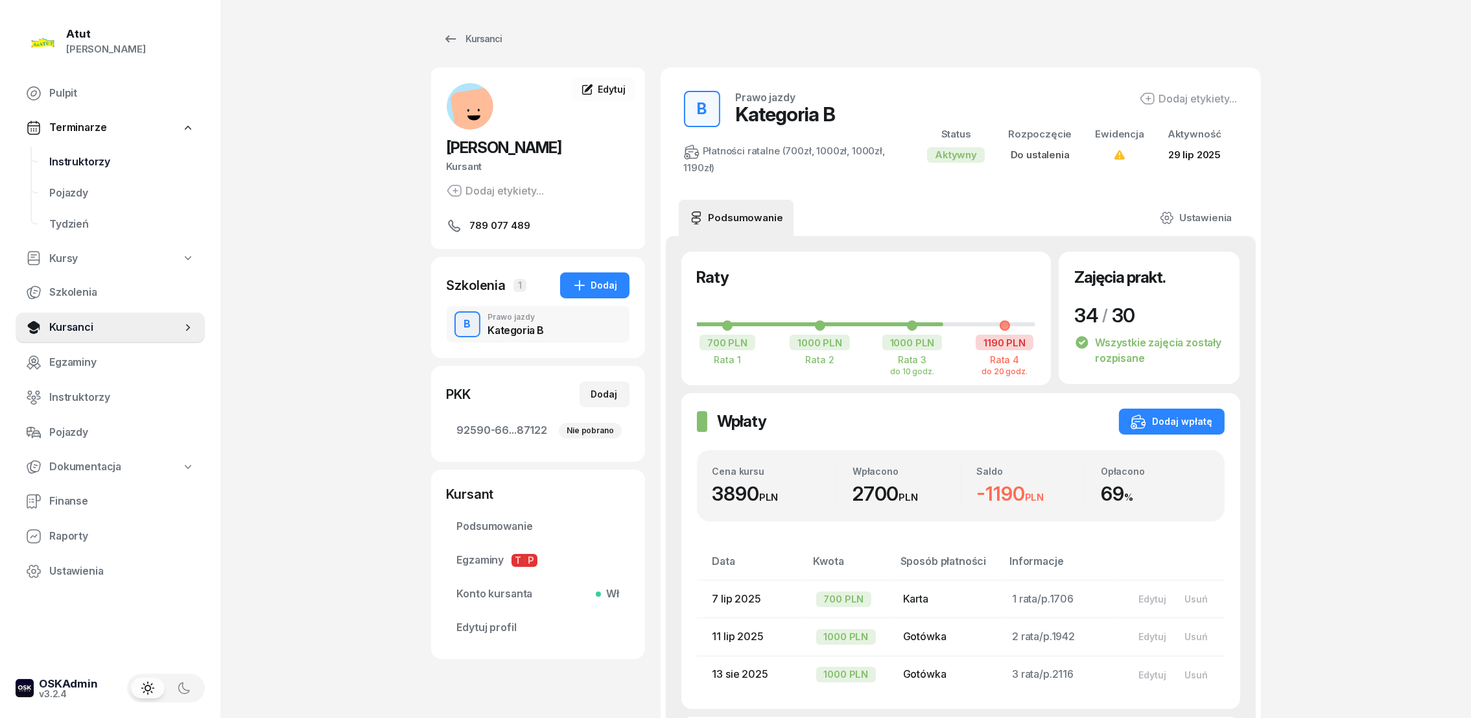 This screenshot has width=1471, height=718. What do you see at coordinates (110, 363) in the screenshot?
I see `a: Egzaminy` at bounding box center [110, 363].